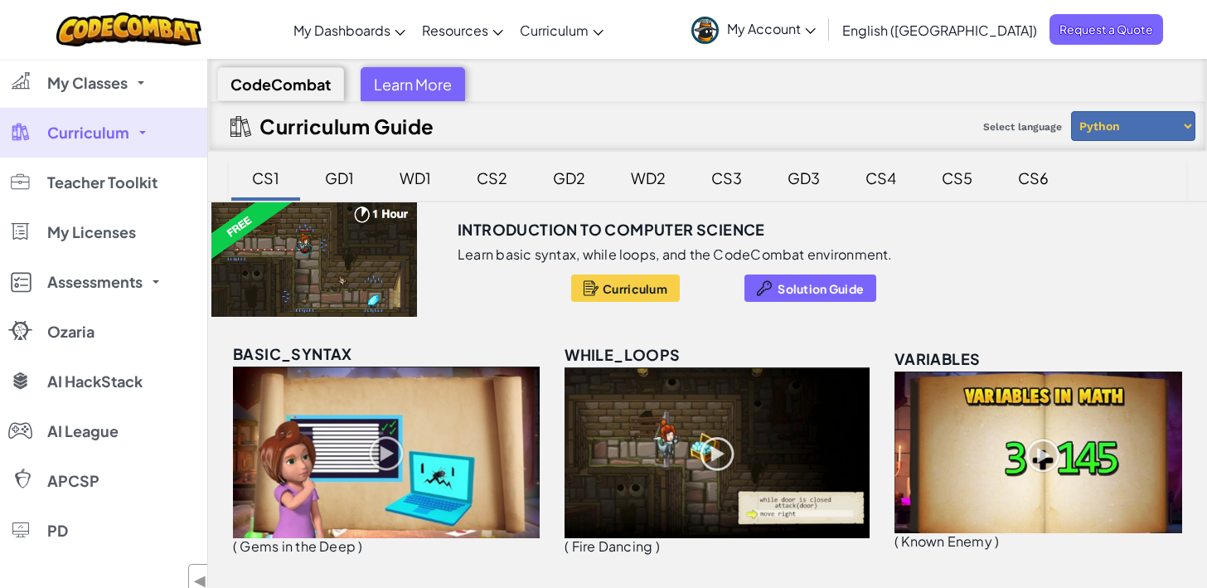 This screenshot has width=1207, height=588. Describe the element at coordinates (280, 84) in the screenshot. I see `div: CodeCombat` at that location.